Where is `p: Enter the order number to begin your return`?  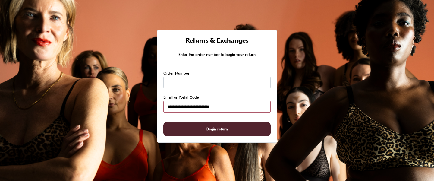 p: Enter the order number to begin your return is located at coordinates (217, 55).